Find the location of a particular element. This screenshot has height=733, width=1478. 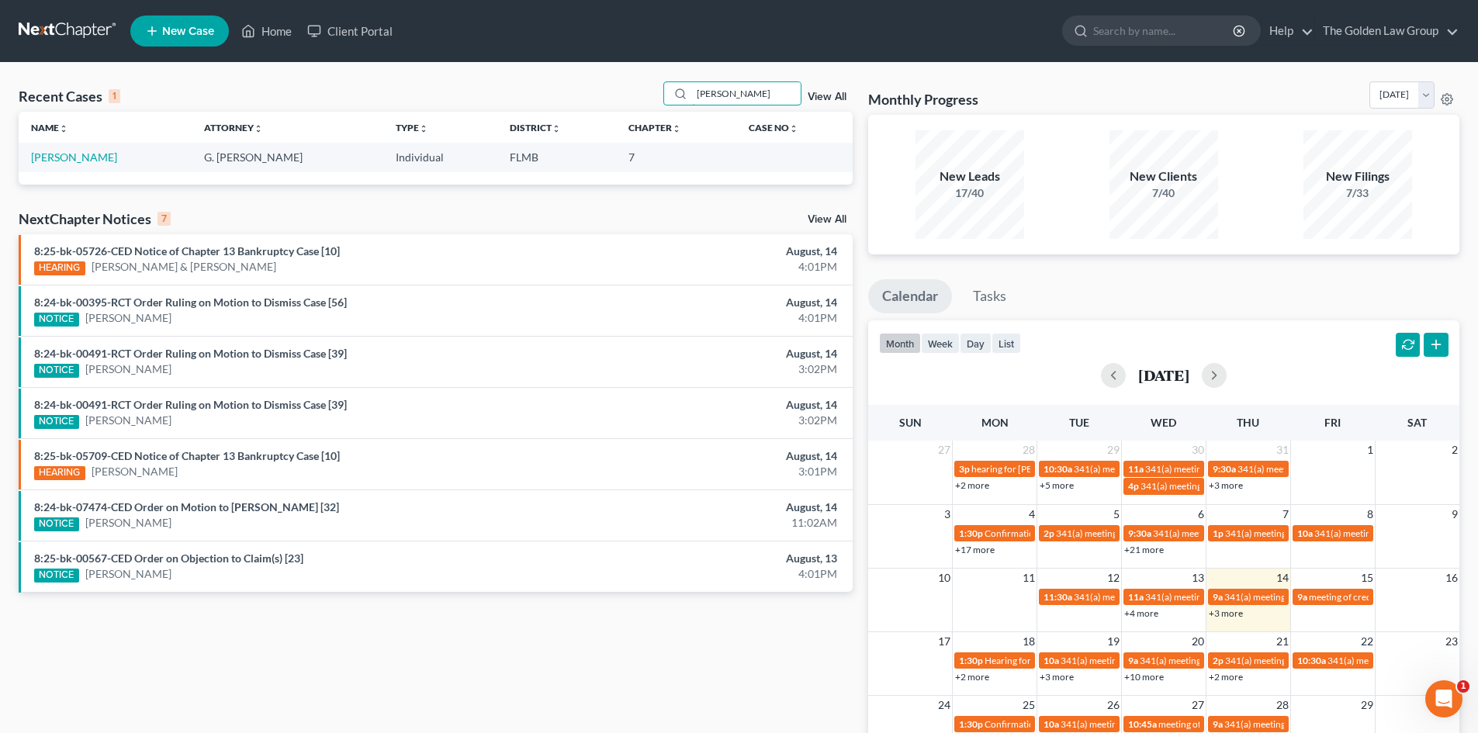

div: 7 is located at coordinates (164, 219).